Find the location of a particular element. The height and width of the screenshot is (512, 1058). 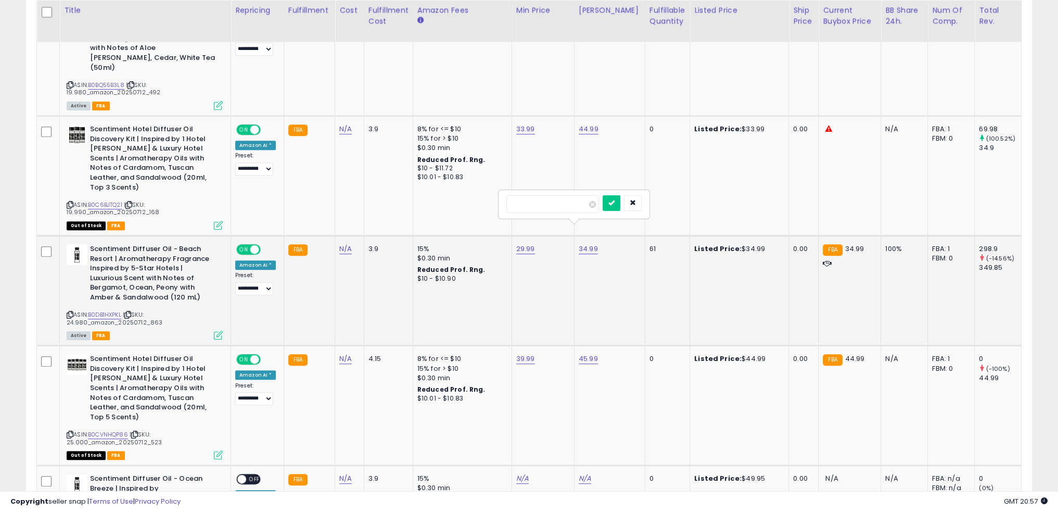

b: Scentiment Diffuser Oil - Beach Resort | Aromatherapy Fragrance Inspired by 5-Star Hotels | Luxur... is located at coordinates (153, 274).